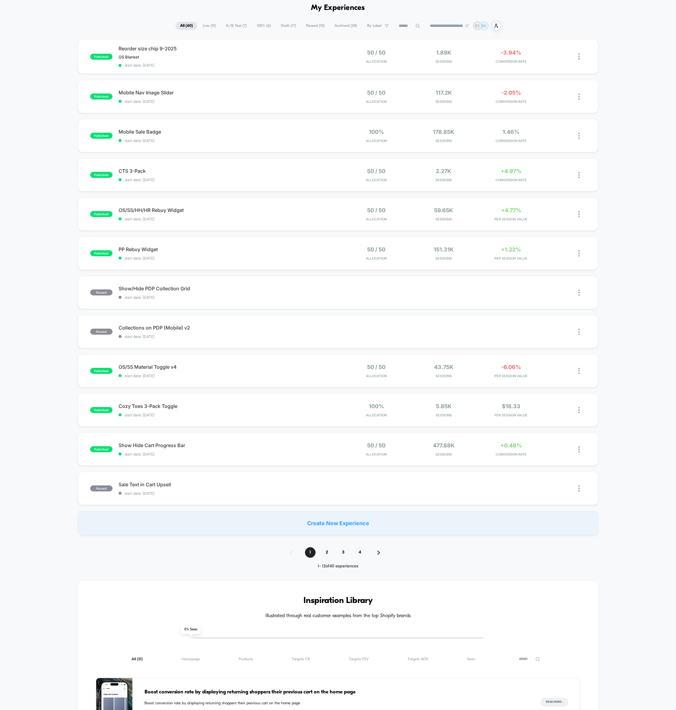  Describe the element at coordinates (140, 659) in the screenshot. I see `span: ( 31 )` at that location.